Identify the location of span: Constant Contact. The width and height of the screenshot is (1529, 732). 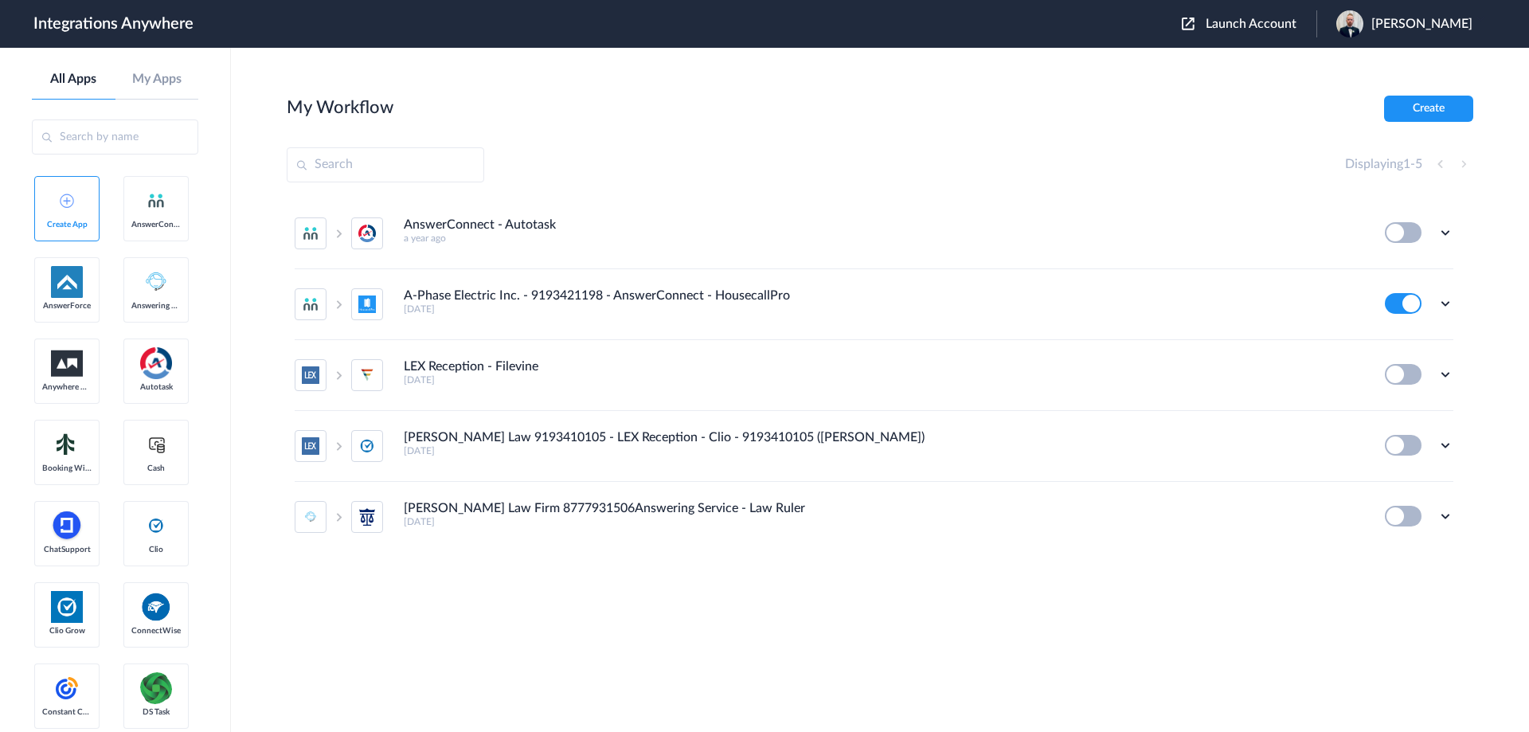
(67, 712).